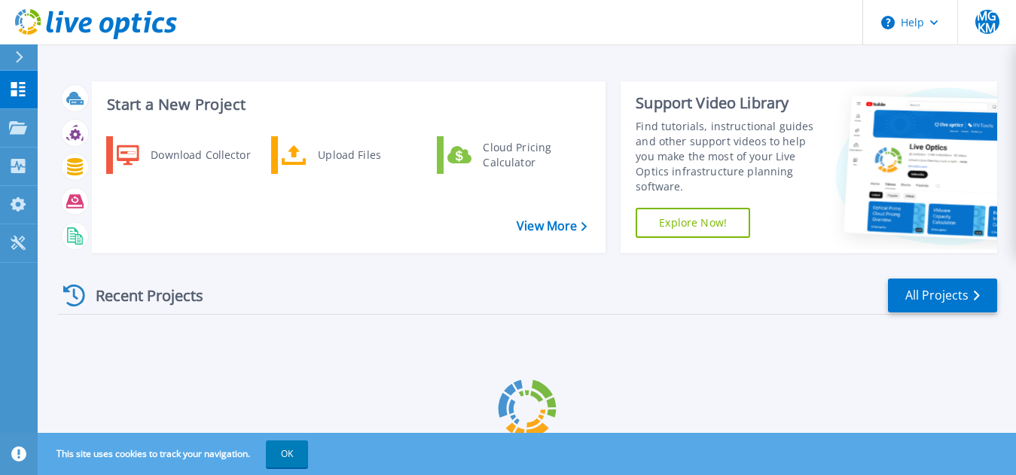 This screenshot has width=1016, height=475. I want to click on a: All Projects, so click(942, 295).